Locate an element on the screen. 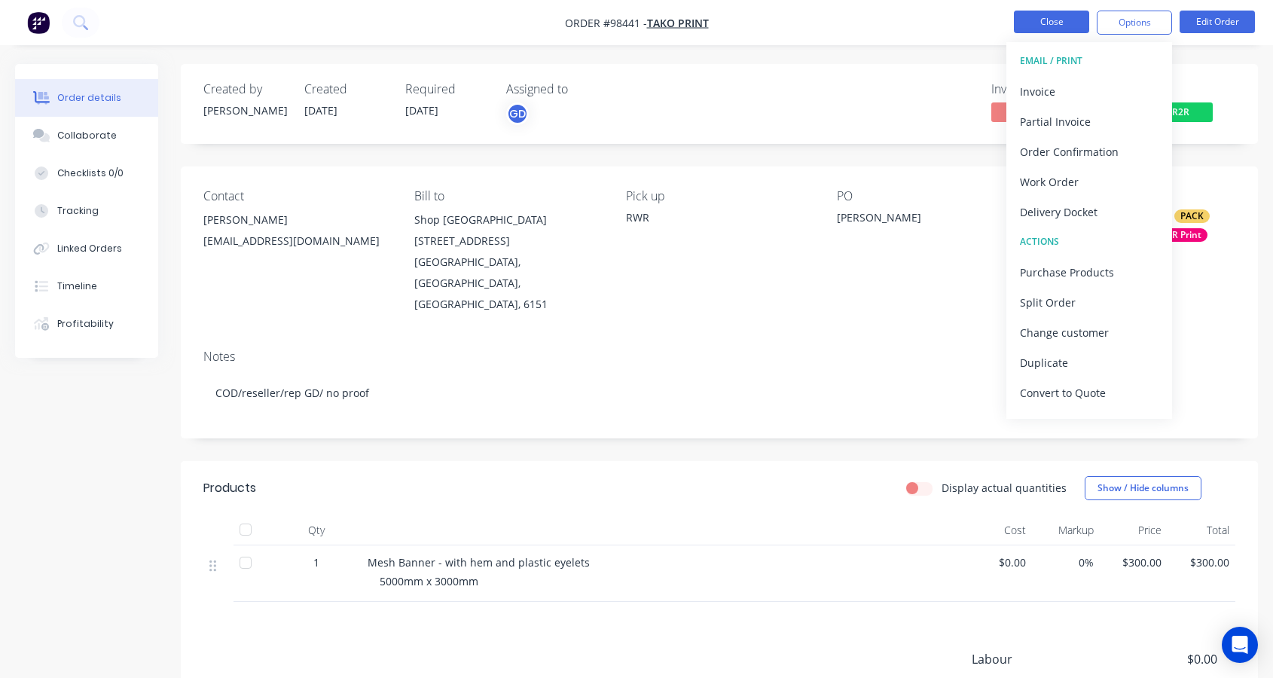 The height and width of the screenshot is (678, 1273). div: ACTIONS is located at coordinates (1089, 242).